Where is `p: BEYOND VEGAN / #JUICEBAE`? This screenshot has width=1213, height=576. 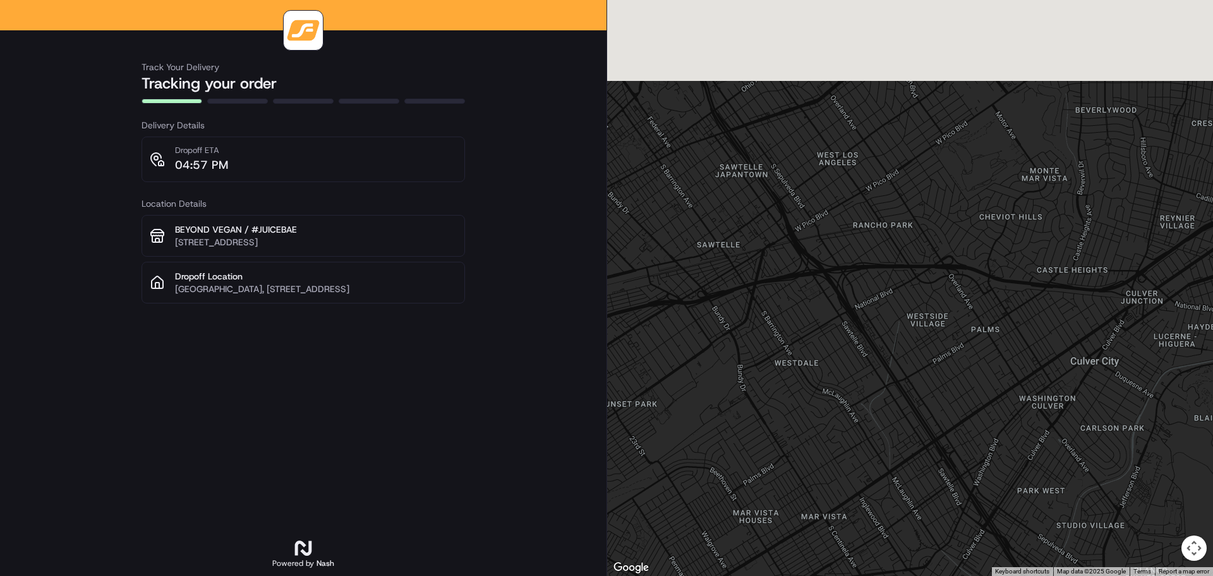 p: BEYOND VEGAN / #JUICEBAE is located at coordinates (316, 229).